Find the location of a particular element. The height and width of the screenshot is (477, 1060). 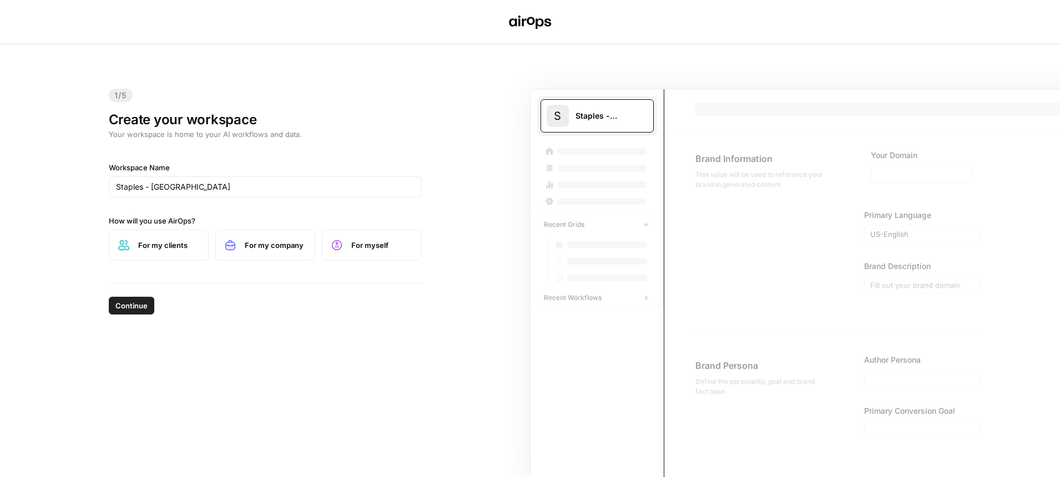

span: For my company is located at coordinates (275, 245).